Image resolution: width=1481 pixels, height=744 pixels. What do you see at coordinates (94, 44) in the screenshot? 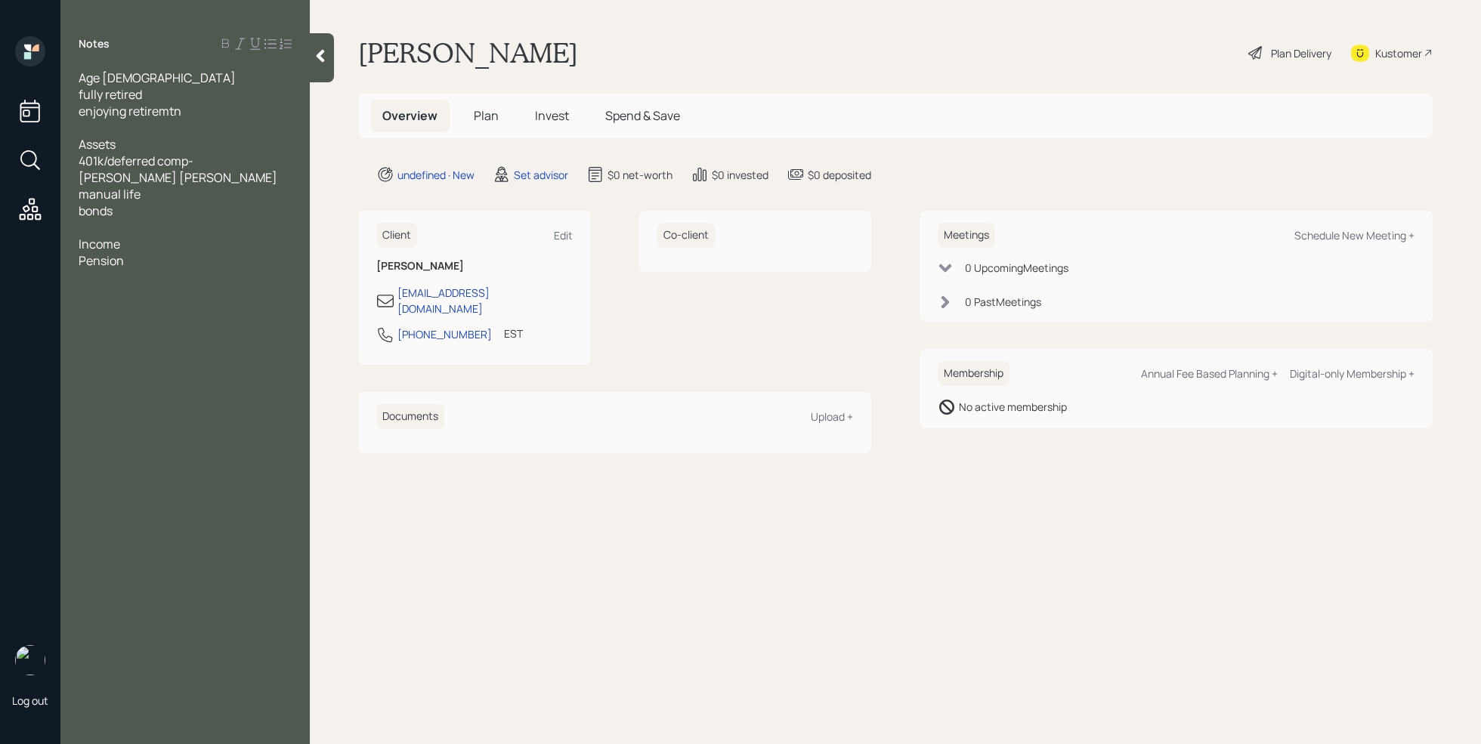
I see `label: Notes` at bounding box center [94, 44].